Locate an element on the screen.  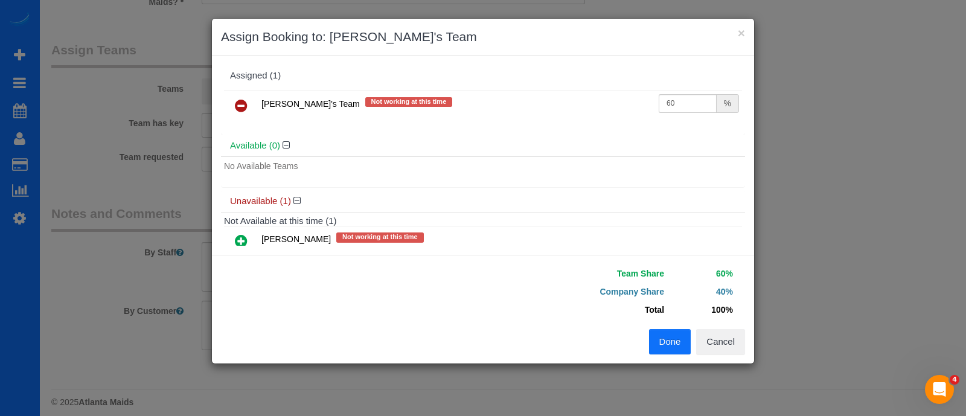
td: Company Share is located at coordinates (580, 292).